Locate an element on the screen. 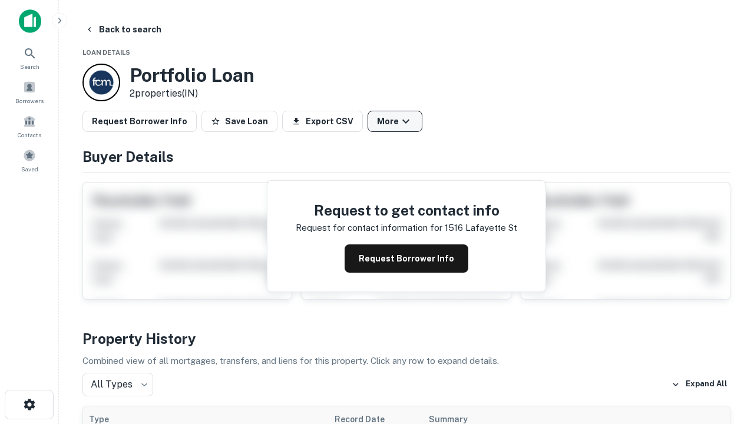 This screenshot has height=424, width=754. div: Saved is located at coordinates (29, 160).